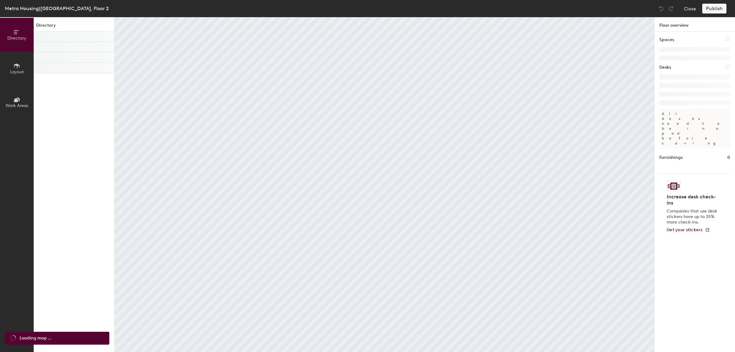  Describe the element at coordinates (690, 9) in the screenshot. I see `button: Close` at that location.